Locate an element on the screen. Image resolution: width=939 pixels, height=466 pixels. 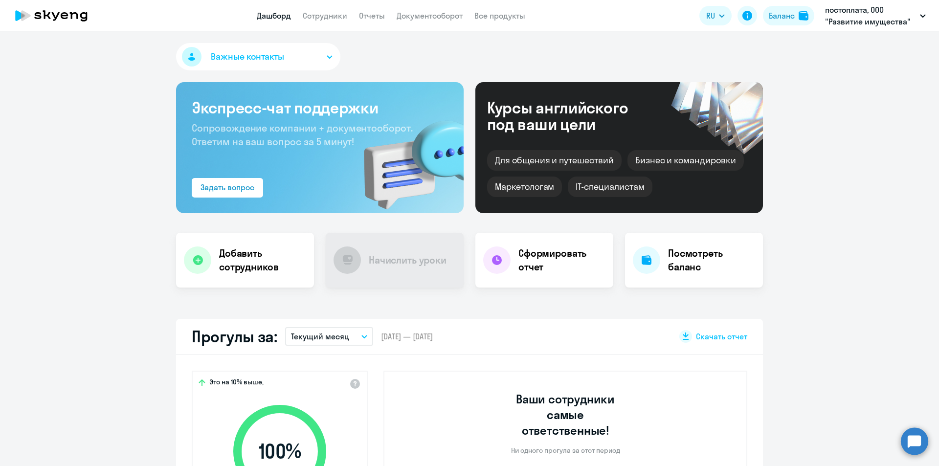
p: постоплата, ООО "Развитие имущества" (РУСВАТА) is located at coordinates (870, 16).